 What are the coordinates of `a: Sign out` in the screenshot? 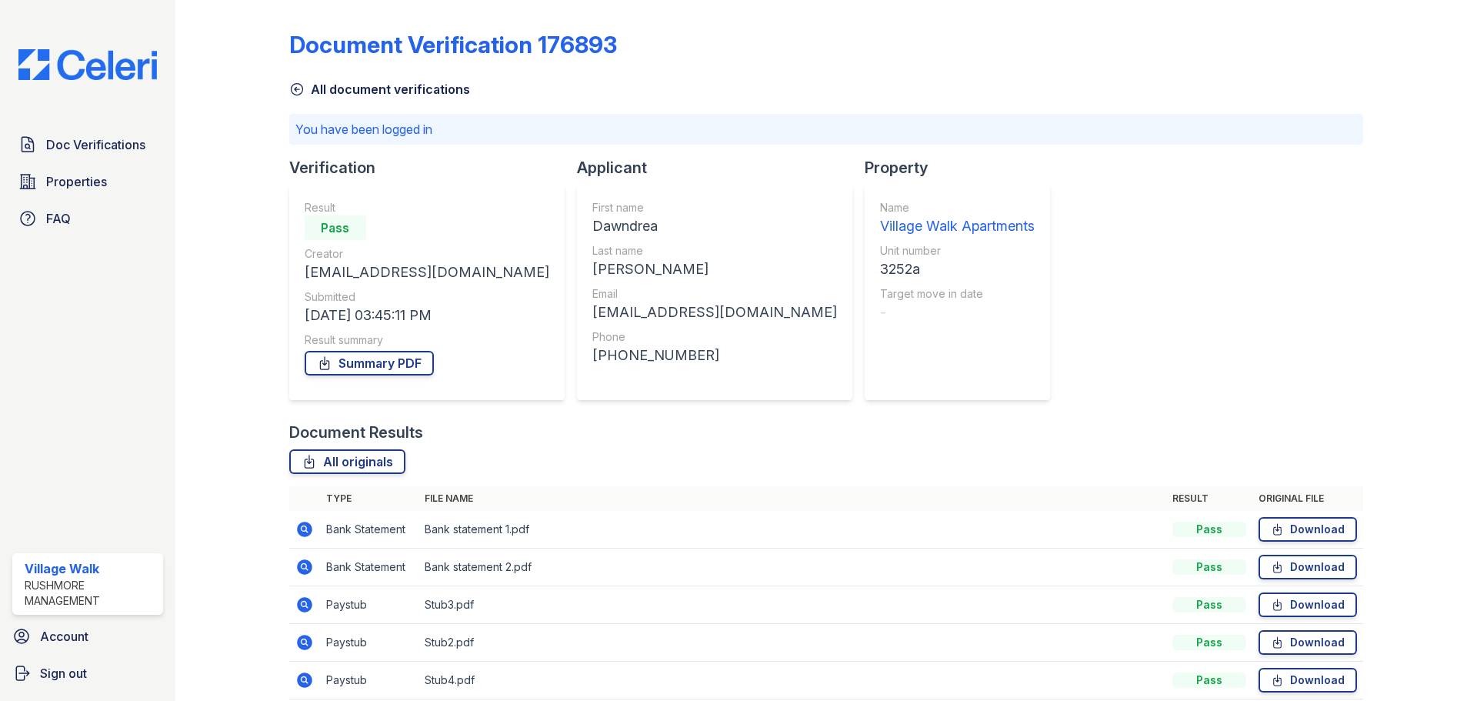 It's located at (88, 673).